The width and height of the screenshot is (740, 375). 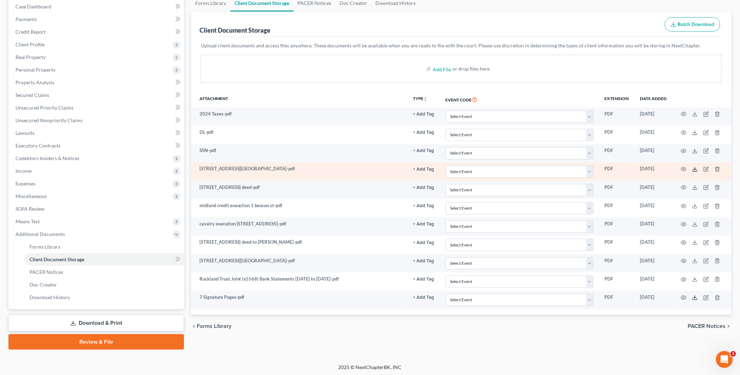 I want to click on td: 7 Signature Pages-pdf, so click(x=299, y=300).